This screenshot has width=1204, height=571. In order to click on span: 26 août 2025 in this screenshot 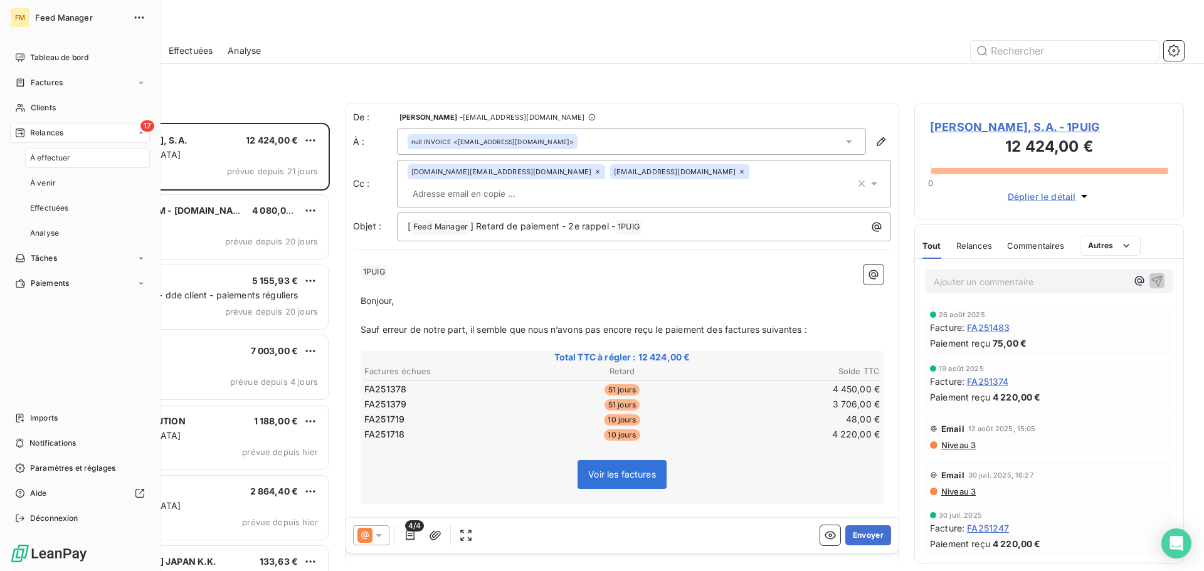, I will do `click(962, 315)`.